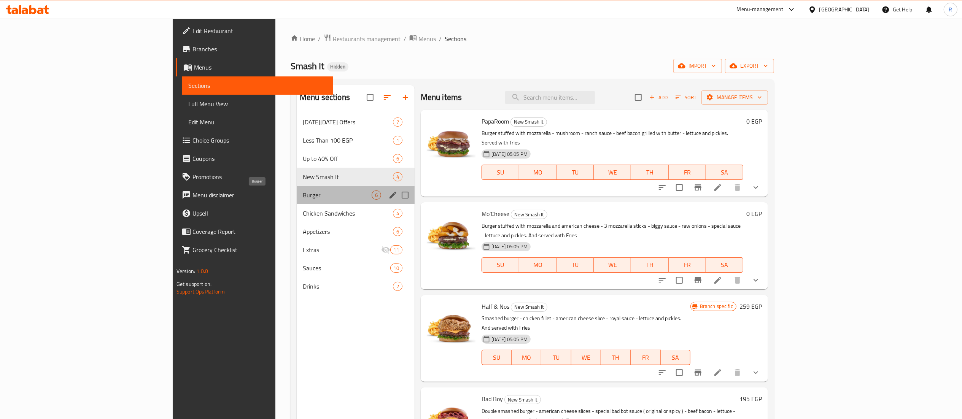  I want to click on span: Coupons, so click(260, 159).